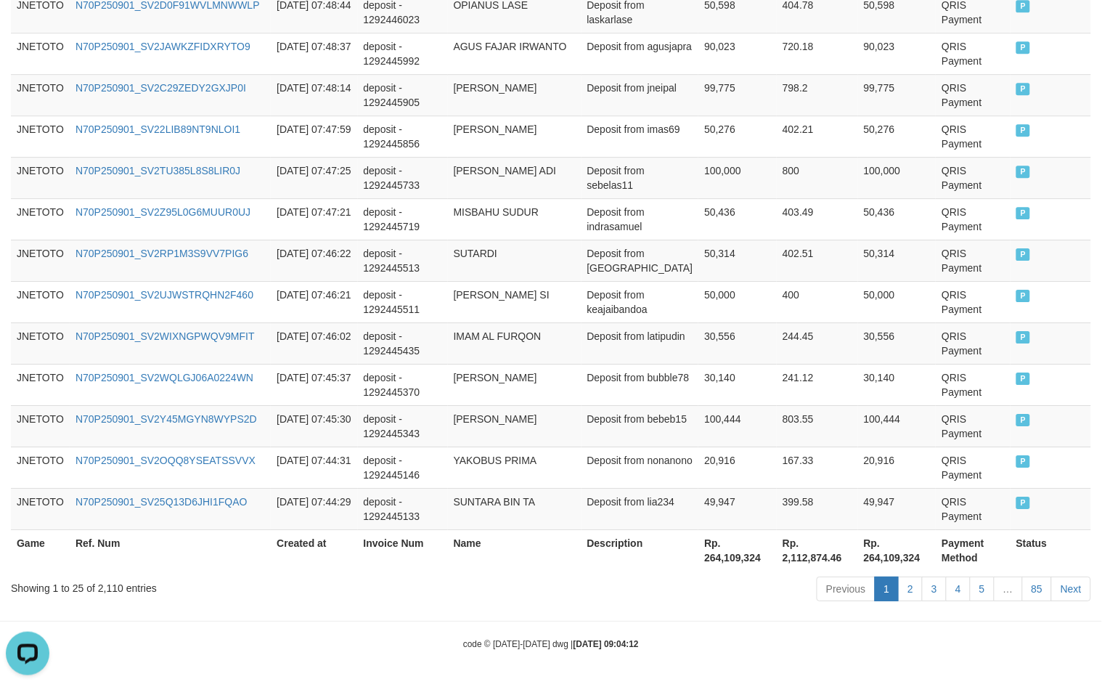 The image size is (1102, 687). Describe the element at coordinates (229, 585) in the screenshot. I see `div: Showing 1 to 25 of 2,110 entries` at that location.